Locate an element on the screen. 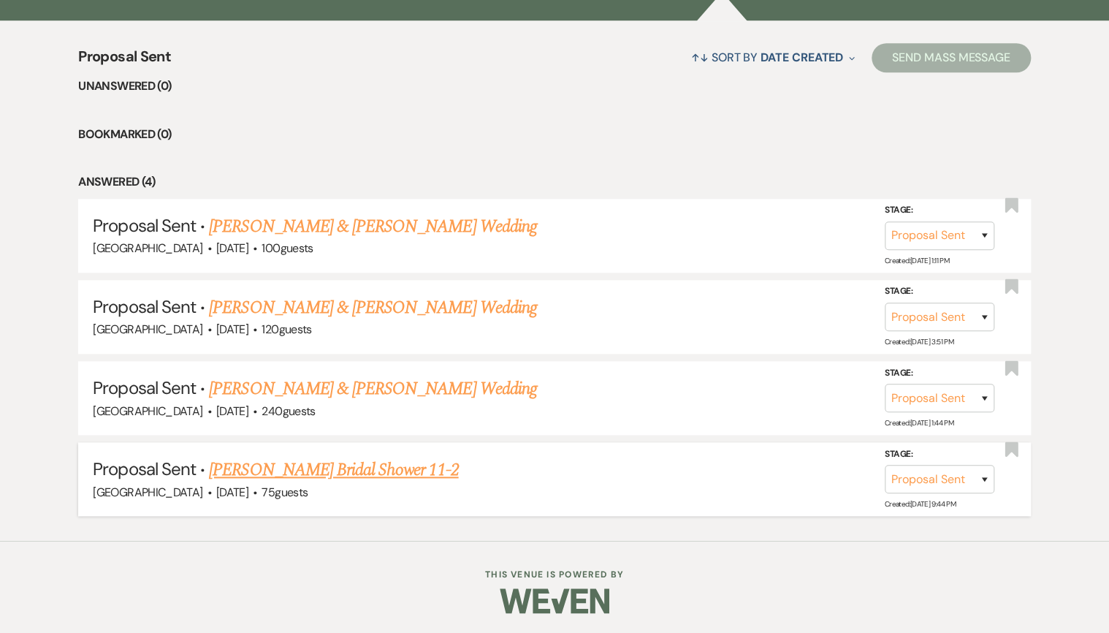 Image resolution: width=1109 pixels, height=633 pixels. span: 240 guests is located at coordinates (288, 411).